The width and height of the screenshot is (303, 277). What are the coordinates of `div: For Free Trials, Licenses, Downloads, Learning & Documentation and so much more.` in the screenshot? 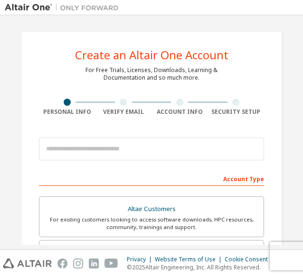 It's located at (151, 74).